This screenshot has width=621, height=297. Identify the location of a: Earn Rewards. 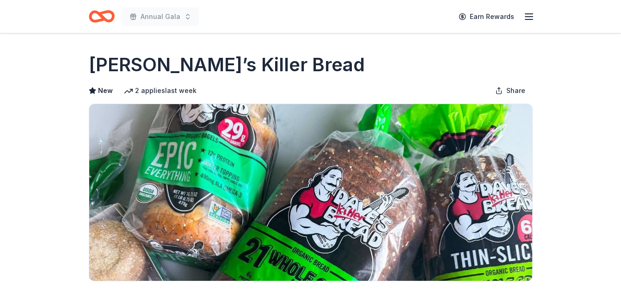
(487, 17).